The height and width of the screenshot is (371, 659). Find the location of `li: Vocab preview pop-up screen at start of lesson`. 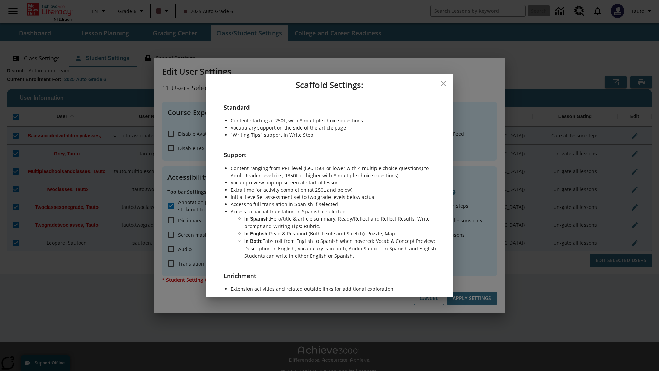

li: Vocab preview pop-up screen at start of lesson is located at coordinates (337, 182).